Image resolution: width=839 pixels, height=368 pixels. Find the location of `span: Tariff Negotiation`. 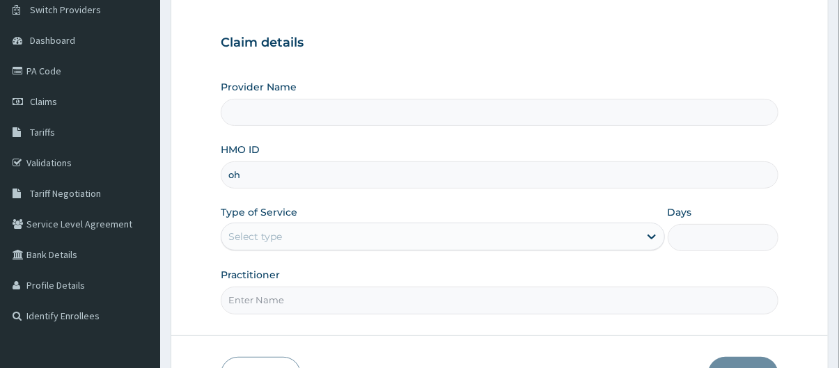

span: Tariff Negotiation is located at coordinates (65, 194).